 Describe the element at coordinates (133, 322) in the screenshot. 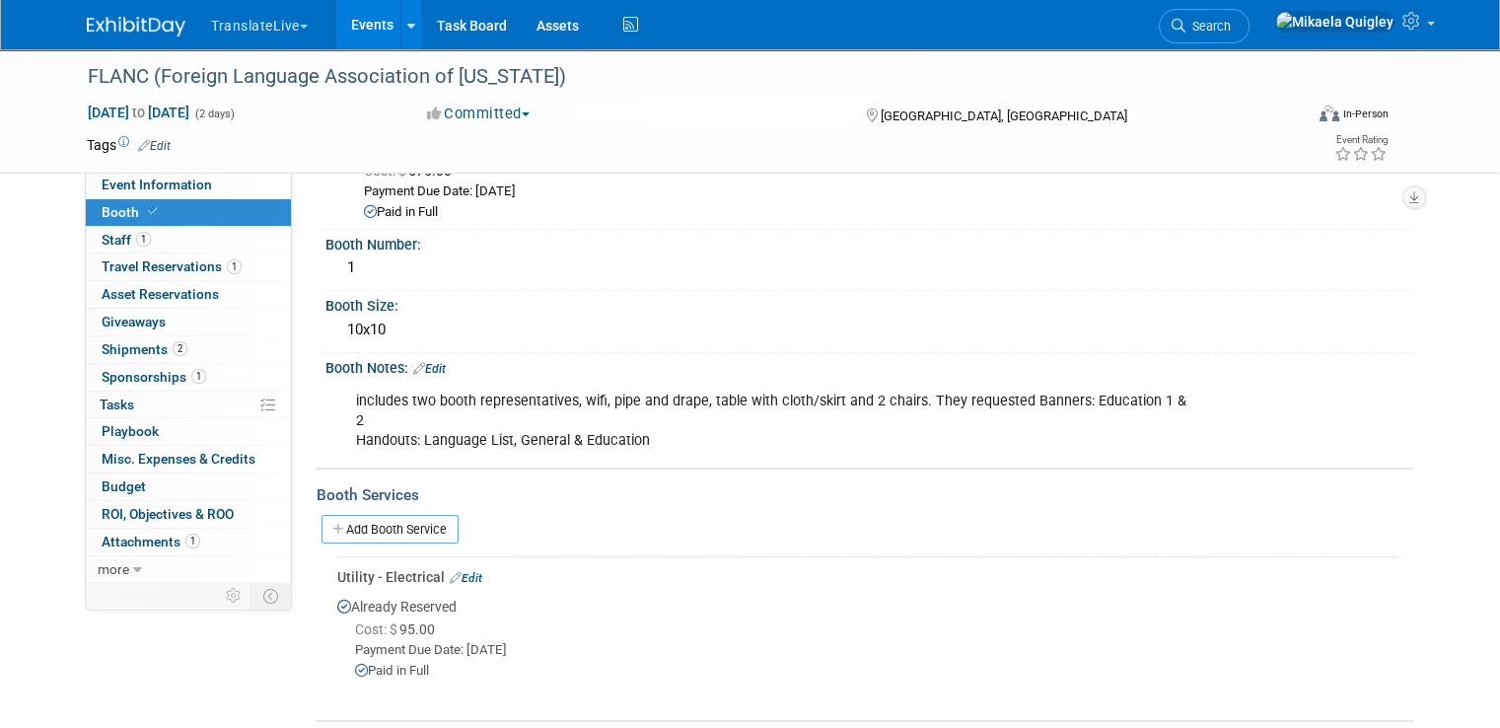

I see `span: Giveaways` at that location.